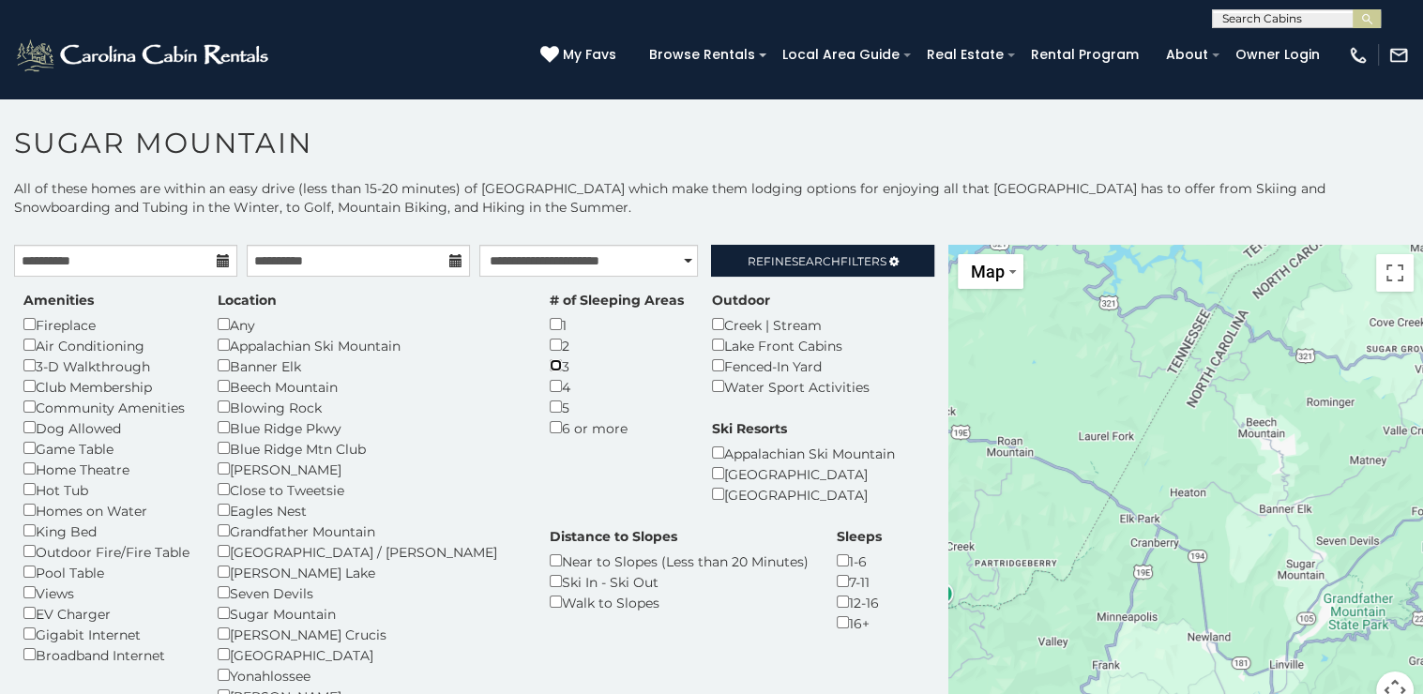  Describe the element at coordinates (790, 345) in the screenshot. I see `div: Lake Front Cabins` at that location.